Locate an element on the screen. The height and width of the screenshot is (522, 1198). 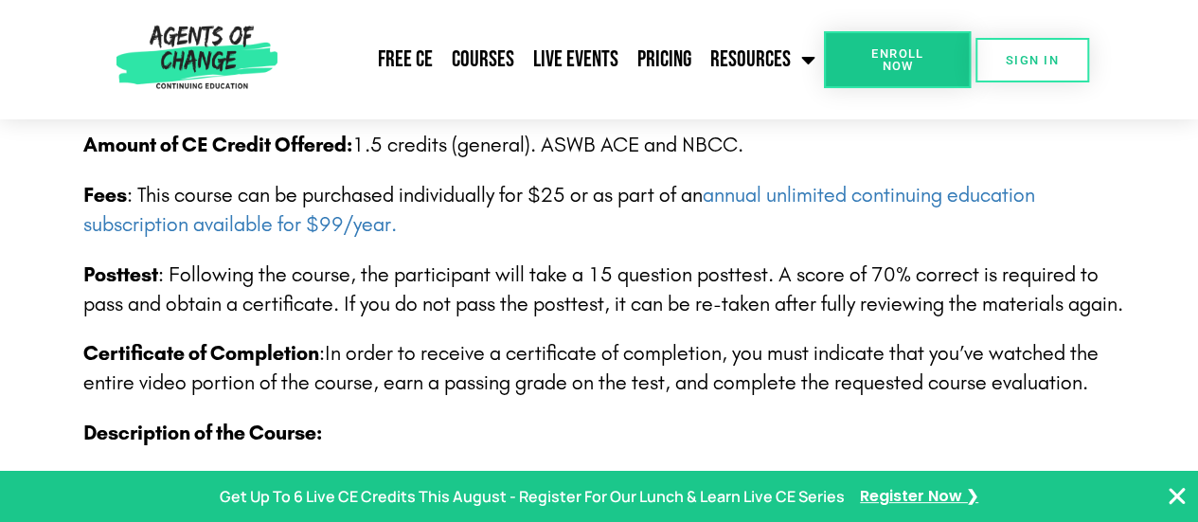
p: In order to receive a certificate of completion, you must indicate that you’ve watched the entire... is located at coordinates (611, 368).